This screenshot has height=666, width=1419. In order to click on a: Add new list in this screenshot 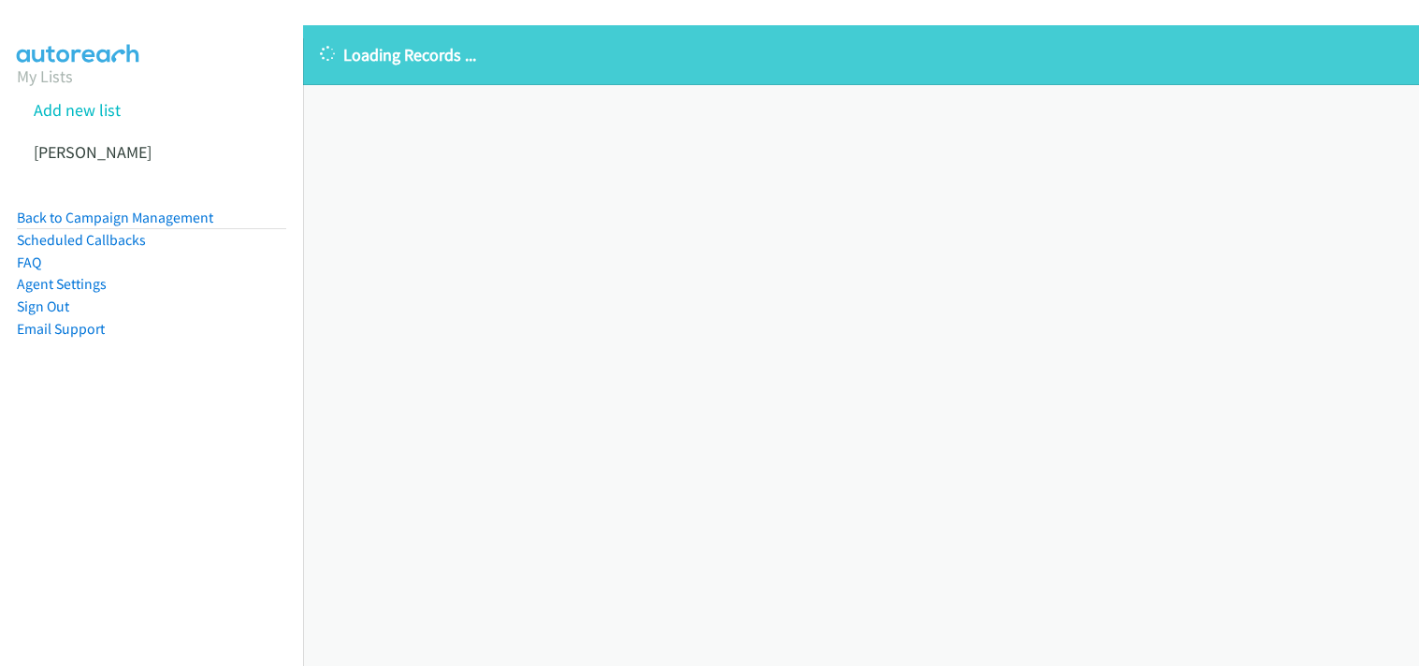, I will do `click(77, 109)`.